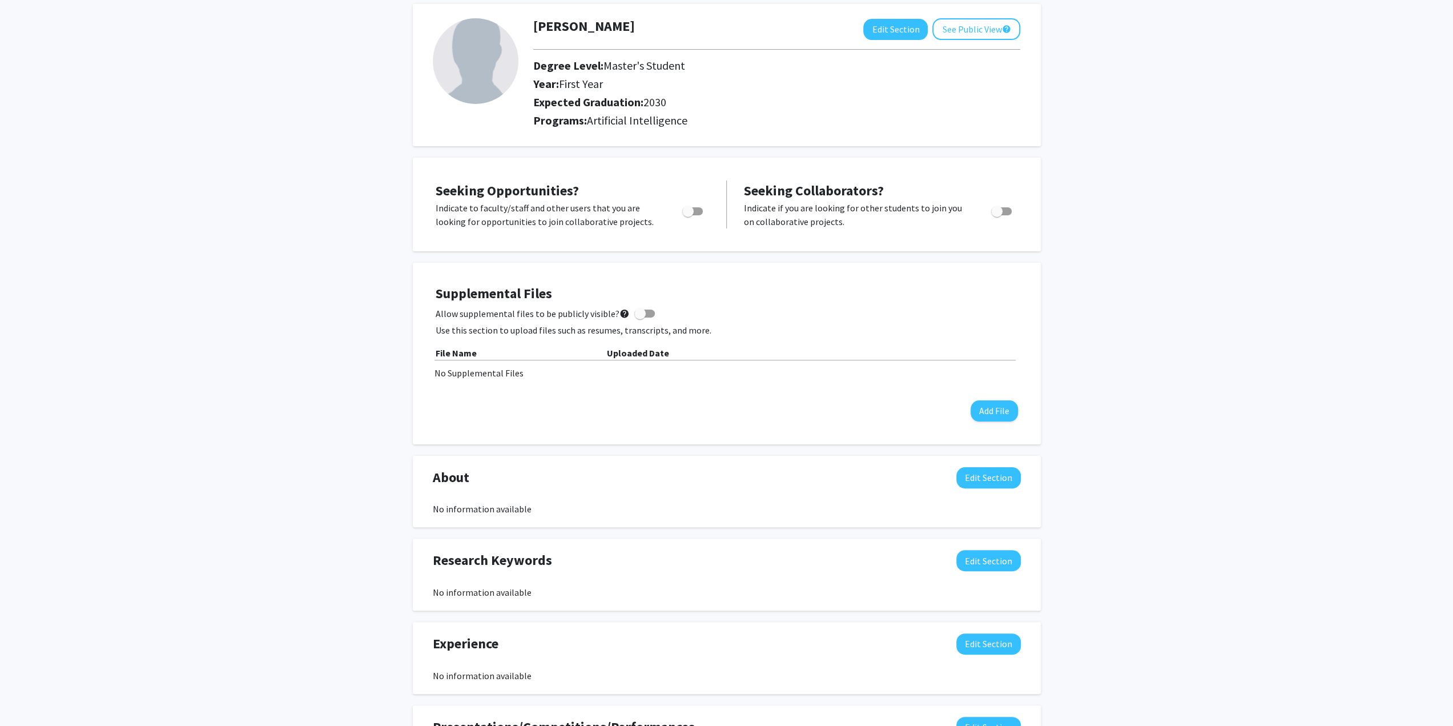  Describe the element at coordinates (548, 215) in the screenshot. I see `p: Indicate to faculty/staff and other users that you are looking for opportunities to join collabor...` at that location.